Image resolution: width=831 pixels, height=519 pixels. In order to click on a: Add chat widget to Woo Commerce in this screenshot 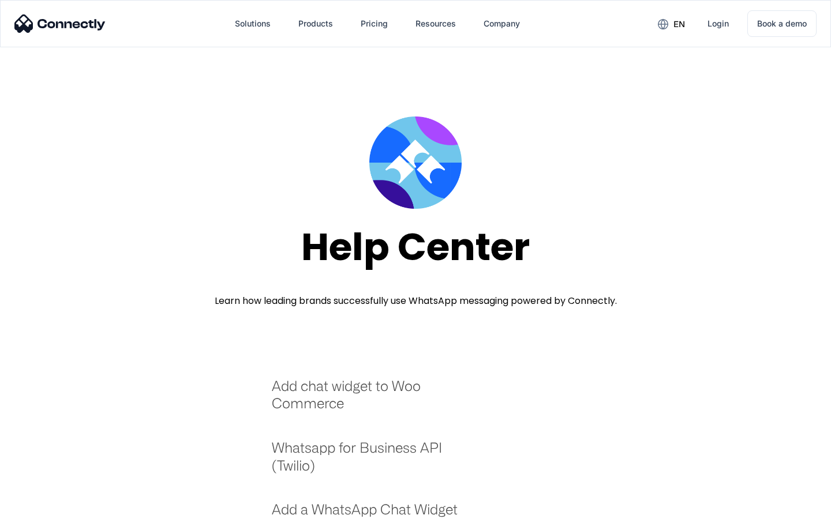, I will do `click(372, 401)`.